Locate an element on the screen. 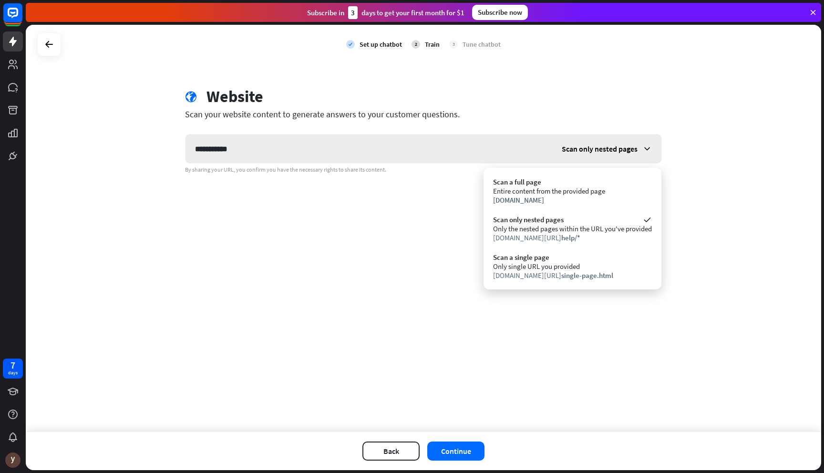 The image size is (824, 473). div: Website is located at coordinates (235, 96).